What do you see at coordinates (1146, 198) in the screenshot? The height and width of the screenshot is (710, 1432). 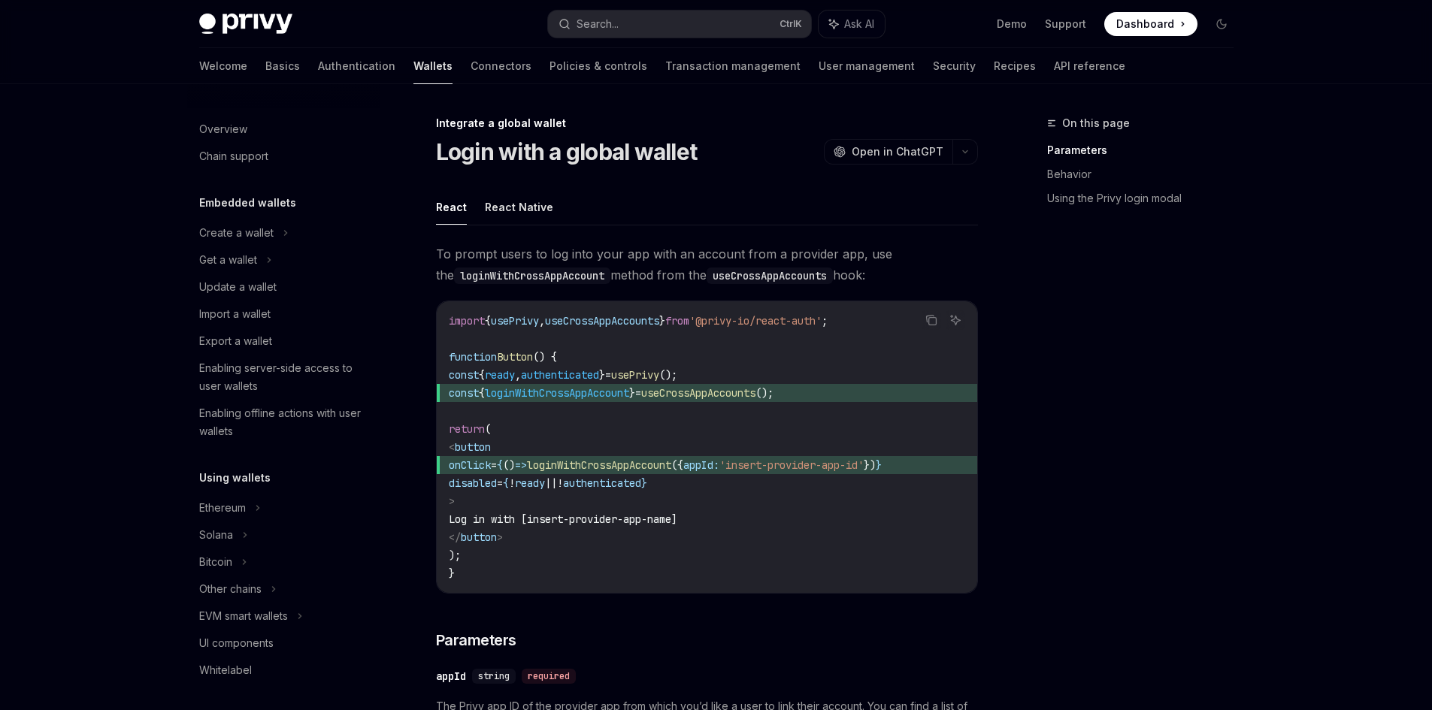 I see `a: Using the Privy login modal` at bounding box center [1146, 198].